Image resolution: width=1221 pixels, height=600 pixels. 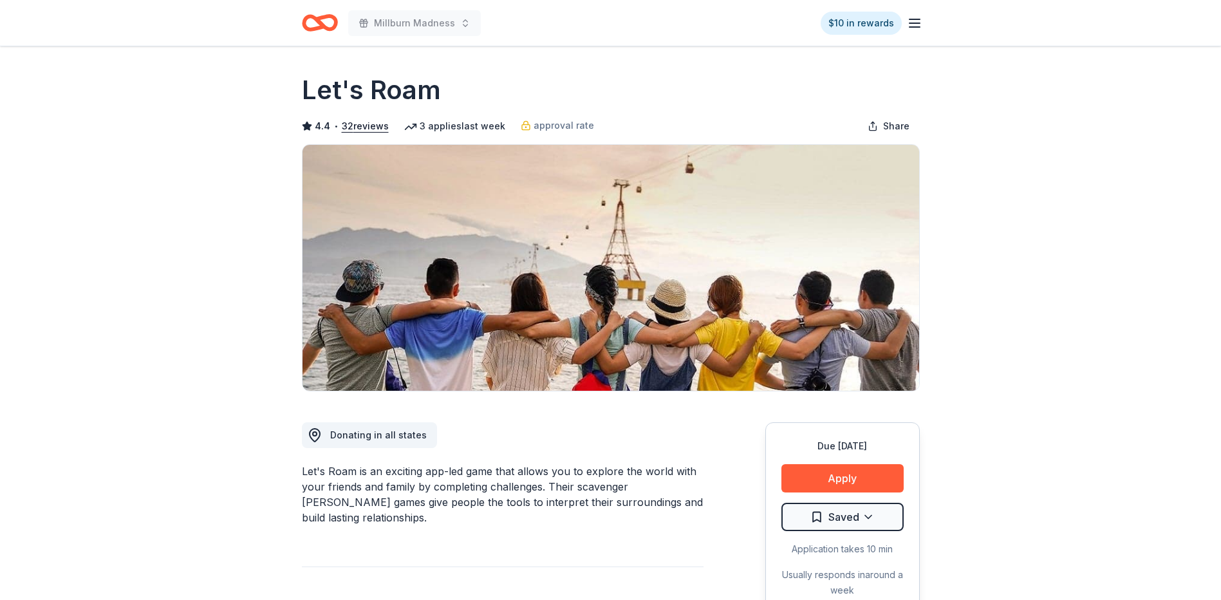 What do you see at coordinates (611, 268) in the screenshot?
I see `img: Image for Let's Roam` at bounding box center [611, 268].